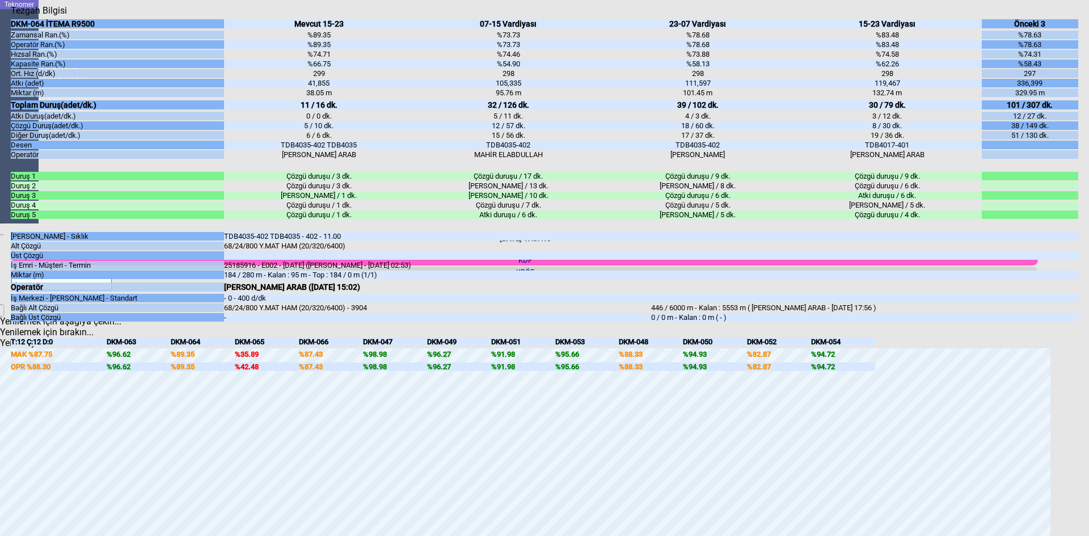 The width and height of the screenshot is (1089, 536). Describe the element at coordinates (58, 341) in the screenshot. I see `div: T:12 Ç:12 D:0` at that location.